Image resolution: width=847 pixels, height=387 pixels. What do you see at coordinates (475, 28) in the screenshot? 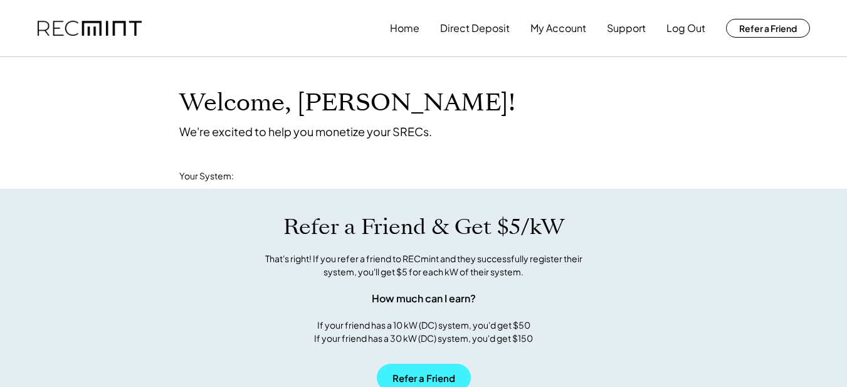
I see `button: Direct Deposit` at bounding box center [475, 28].